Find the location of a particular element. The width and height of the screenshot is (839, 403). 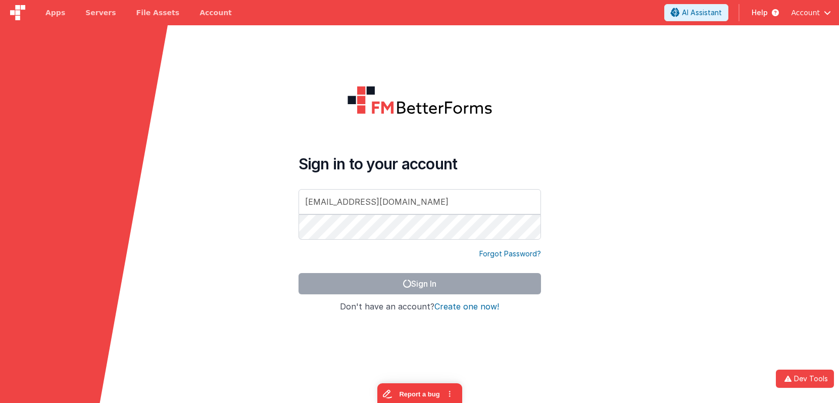

button: Account is located at coordinates (811, 13).